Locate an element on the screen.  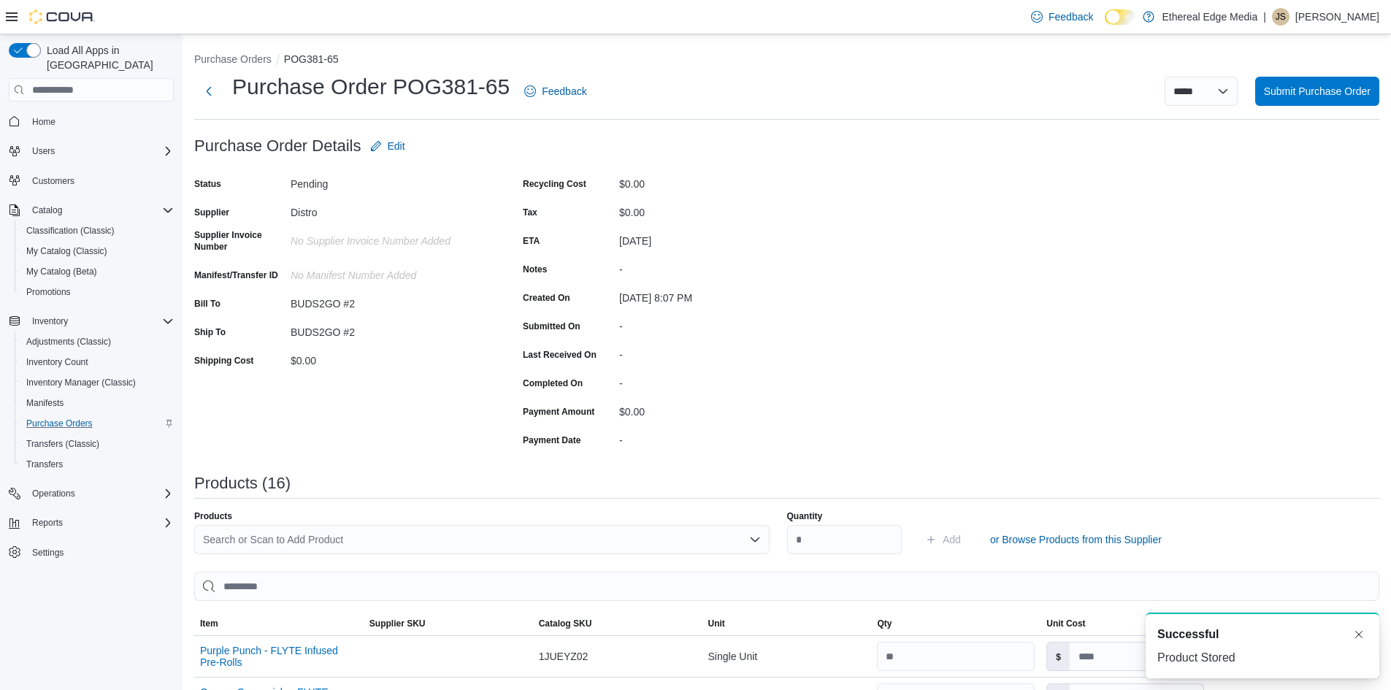
button: Purchase Orders is located at coordinates (97, 424).